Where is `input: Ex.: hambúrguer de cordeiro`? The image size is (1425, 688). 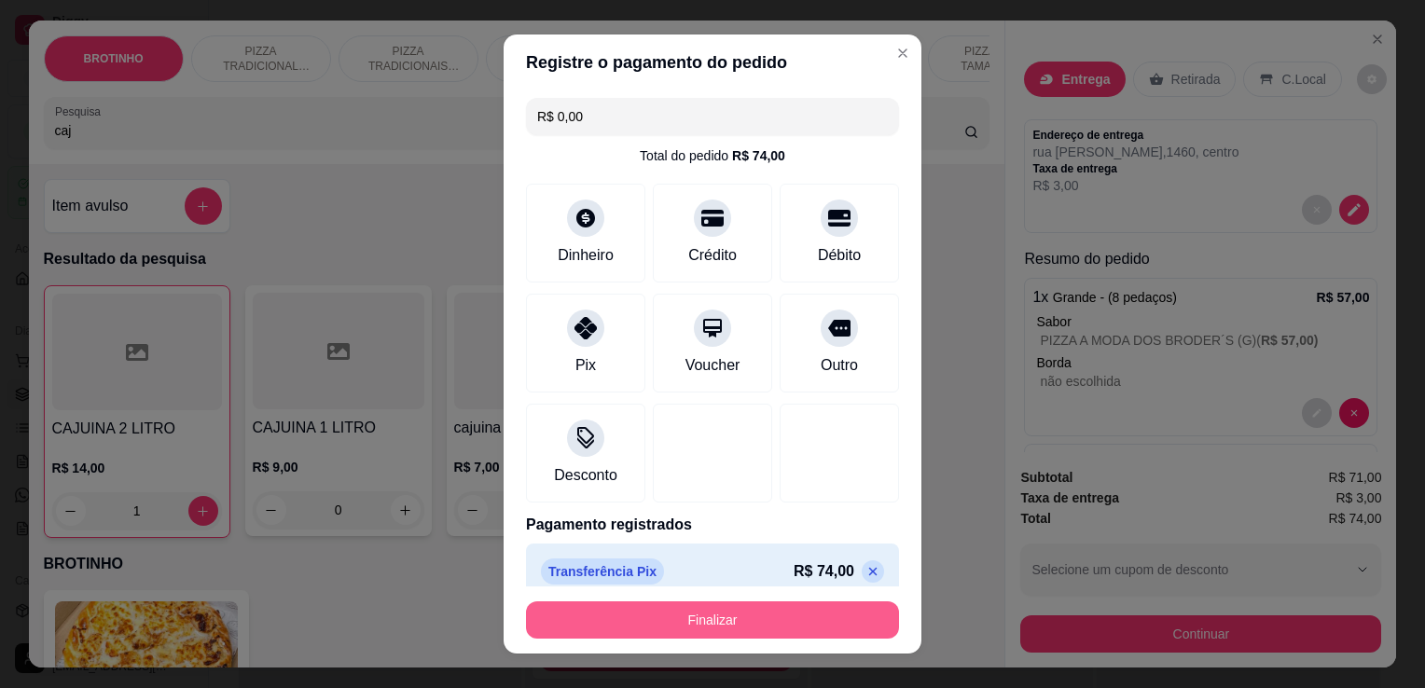
input: Ex.: hambúrguer de cordeiro is located at coordinates (712, 117).